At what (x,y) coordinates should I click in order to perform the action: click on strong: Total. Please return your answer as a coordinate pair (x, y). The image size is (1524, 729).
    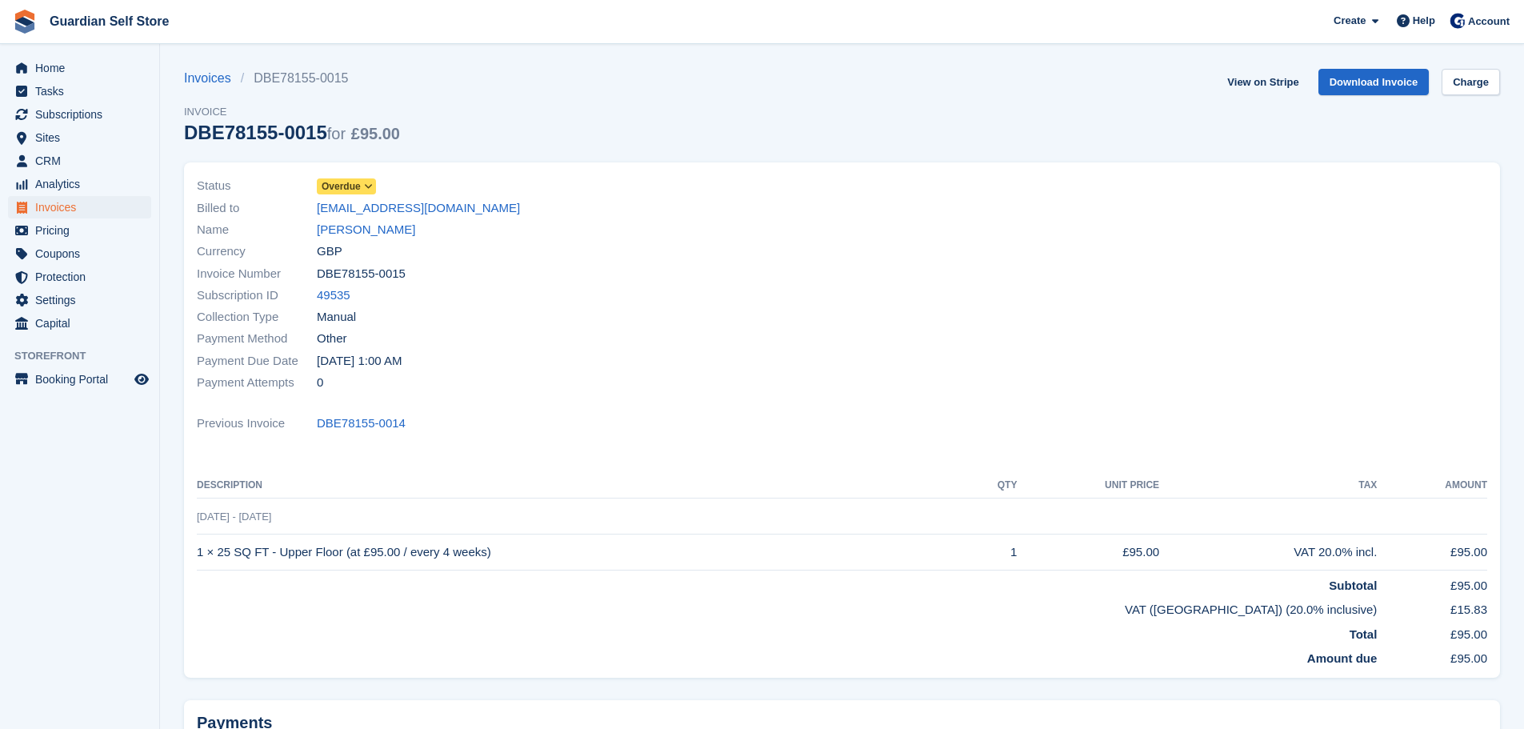
    Looking at the image, I should click on (1363, 634).